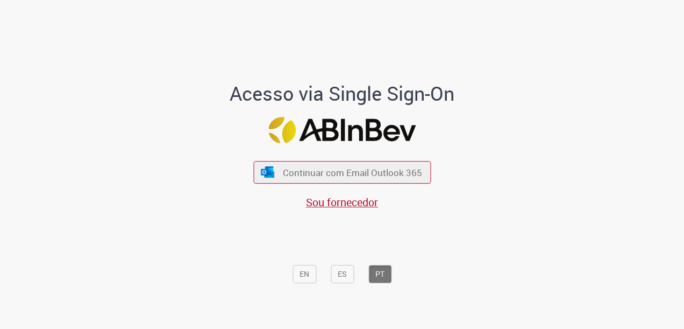 This screenshot has width=684, height=329. Describe the element at coordinates (342, 202) in the screenshot. I see `span: Sou fornecedor` at that location.